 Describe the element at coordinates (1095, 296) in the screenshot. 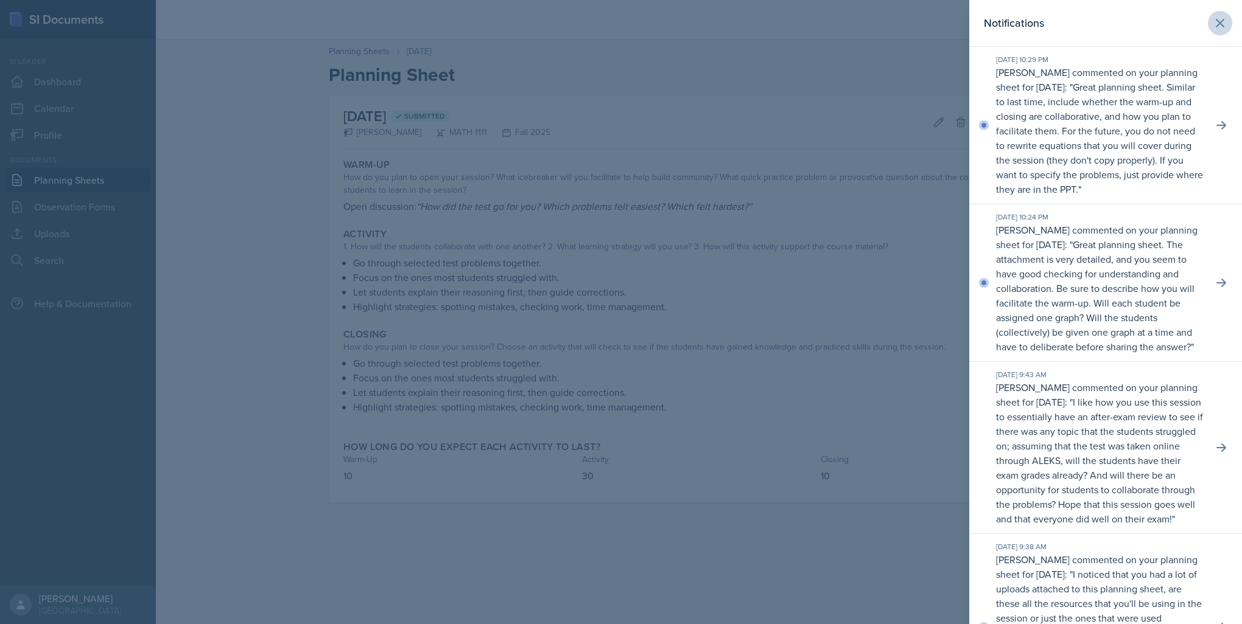

I see `p: Great planning sheet. The attachment is very detailed, and you seem to have good checking for und...` at that location.